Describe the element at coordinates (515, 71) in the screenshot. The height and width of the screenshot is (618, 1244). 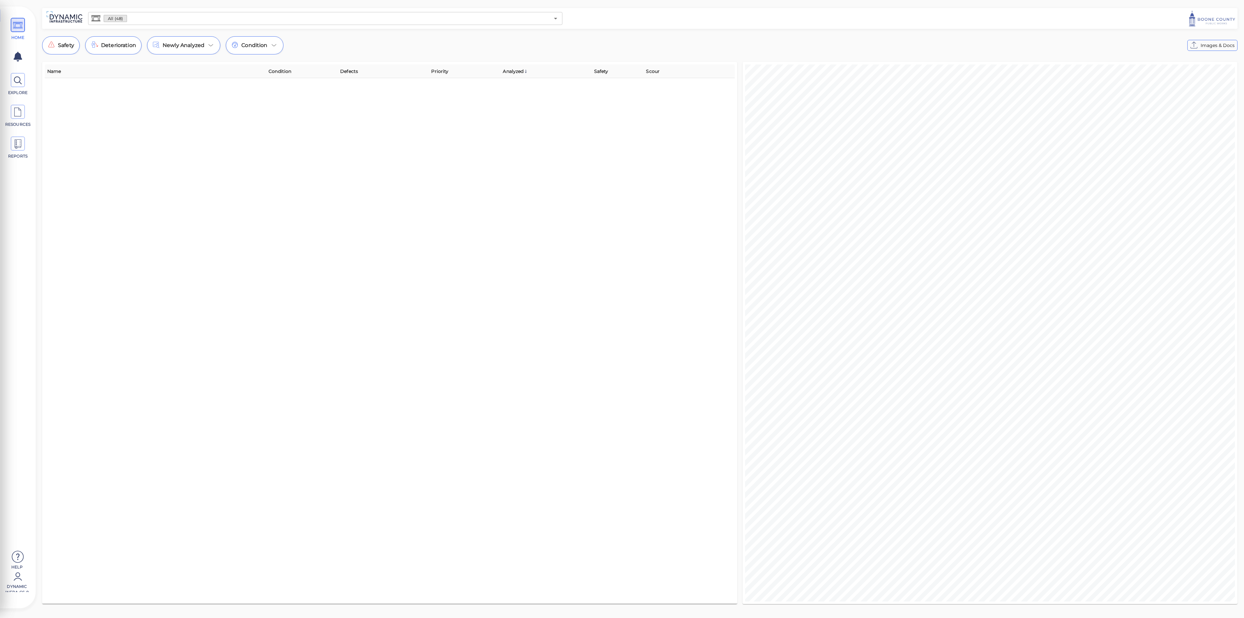
I see `span: Analyzed` at that location.